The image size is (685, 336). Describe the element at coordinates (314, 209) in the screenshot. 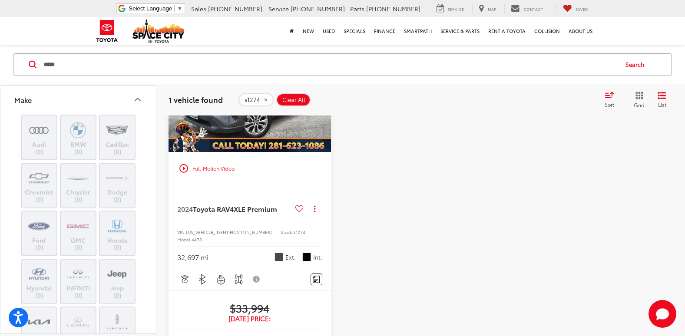

I see `span: dropdown dots` at that location.